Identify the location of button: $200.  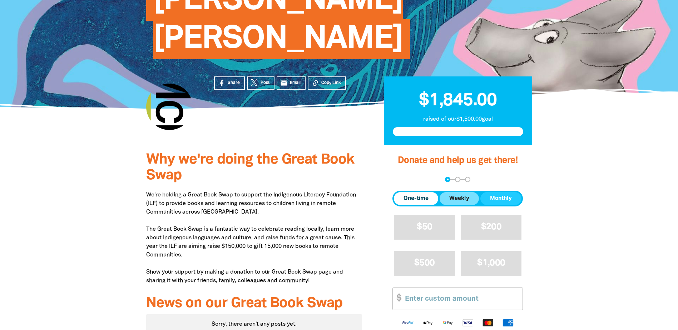
(491, 227).